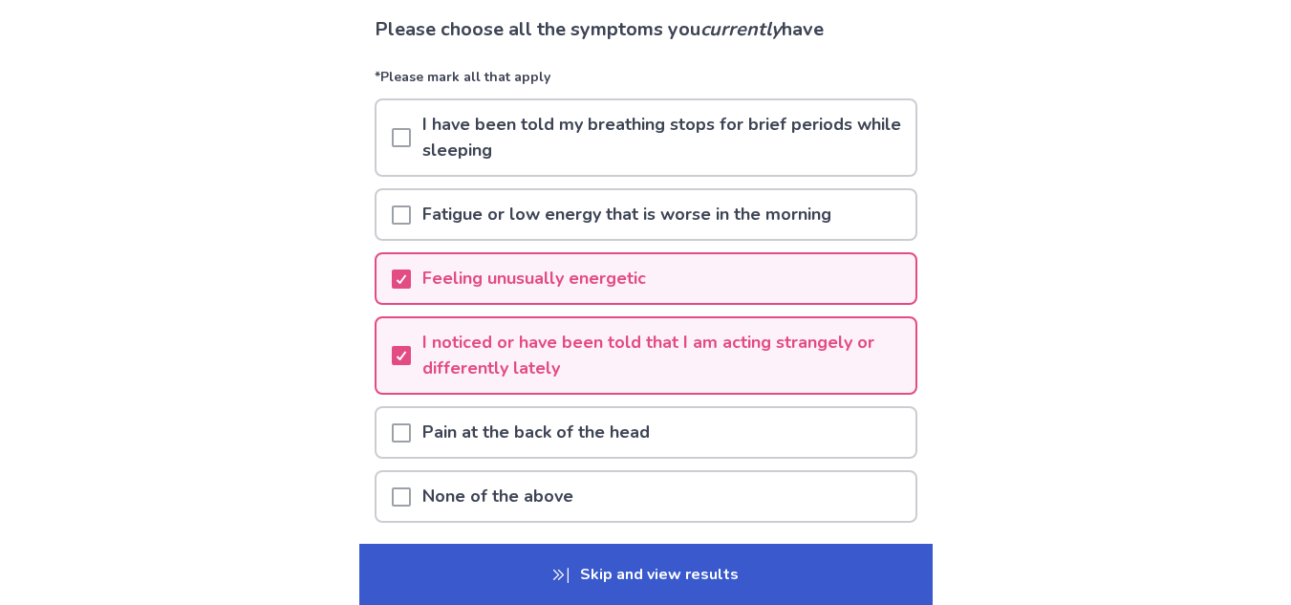 The height and width of the screenshot is (605, 1291). What do you see at coordinates (663, 356) in the screenshot?
I see `p: I noticed or have been told that I am acting strangely or differently lately` at bounding box center [663, 356].